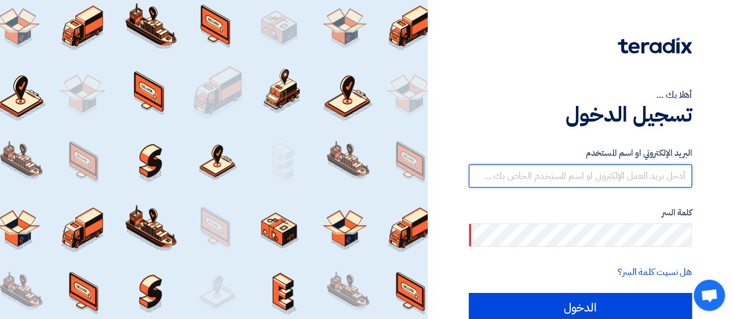 Image resolution: width=733 pixels, height=319 pixels. I want to click on label: كلمة السر, so click(580, 213).